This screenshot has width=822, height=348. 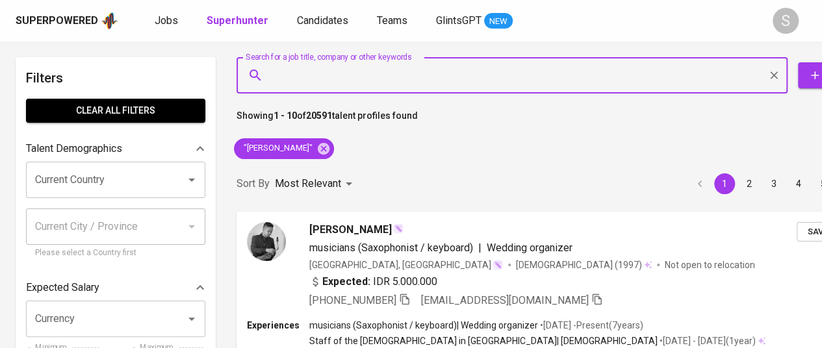 What do you see at coordinates (116, 110) in the screenshot?
I see `span: Clear All filters` at bounding box center [116, 110].